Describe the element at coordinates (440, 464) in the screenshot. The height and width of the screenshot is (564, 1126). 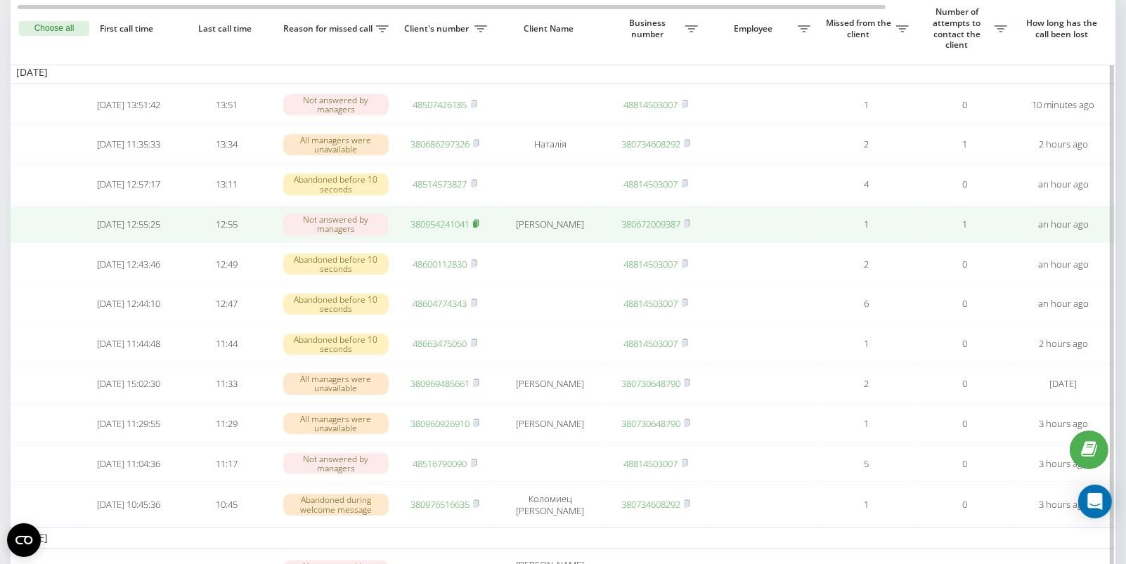
I see `a: 48516790090` at that location.